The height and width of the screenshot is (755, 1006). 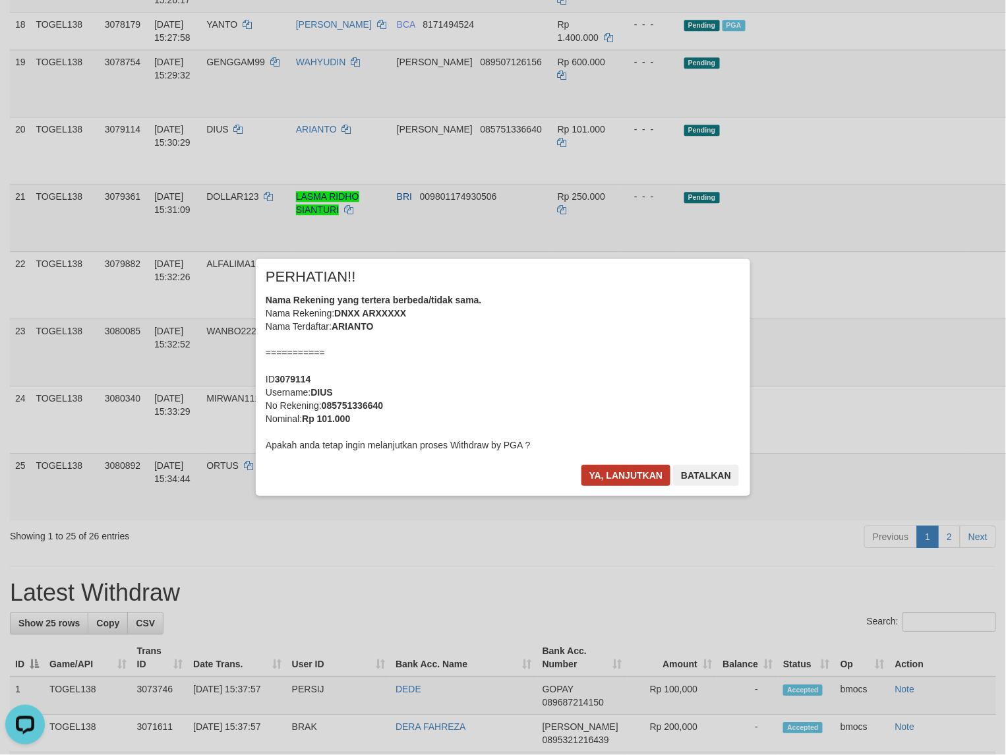 I want to click on b: ARIANTO, so click(x=353, y=326).